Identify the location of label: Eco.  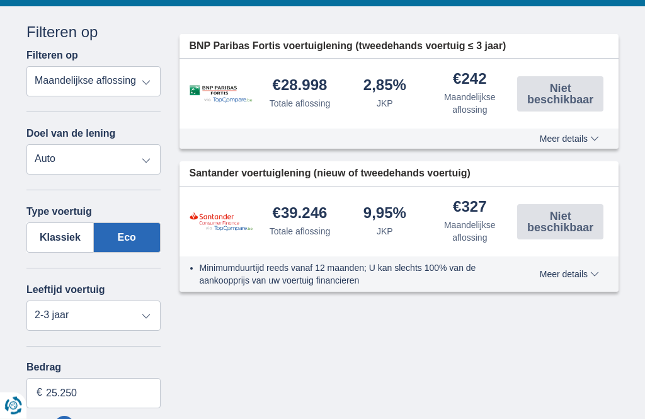
(127, 238).